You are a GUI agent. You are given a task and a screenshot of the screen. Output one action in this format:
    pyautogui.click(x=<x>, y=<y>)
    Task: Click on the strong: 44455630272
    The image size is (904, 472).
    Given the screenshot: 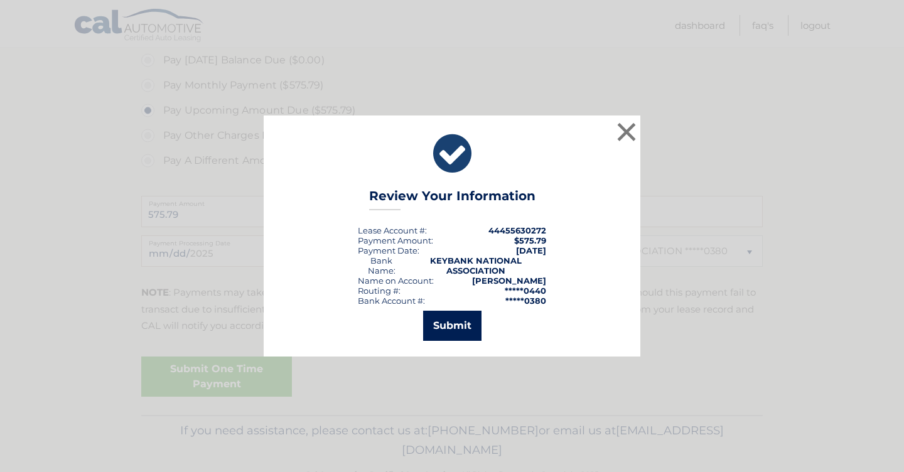 What is the action you would take?
    pyautogui.click(x=517, y=230)
    